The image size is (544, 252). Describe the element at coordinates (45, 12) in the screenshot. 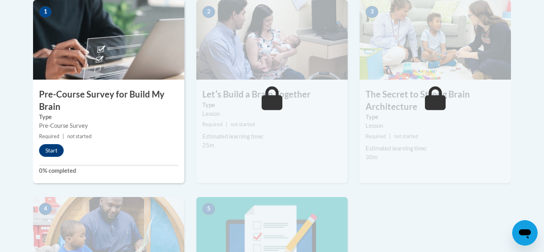

I see `span: 1` at that location.